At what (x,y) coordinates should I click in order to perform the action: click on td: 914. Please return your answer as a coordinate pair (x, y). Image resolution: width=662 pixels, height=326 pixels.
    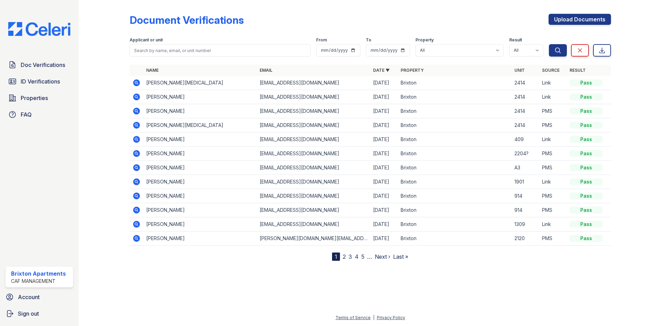
    Looking at the image, I should click on (526, 210).